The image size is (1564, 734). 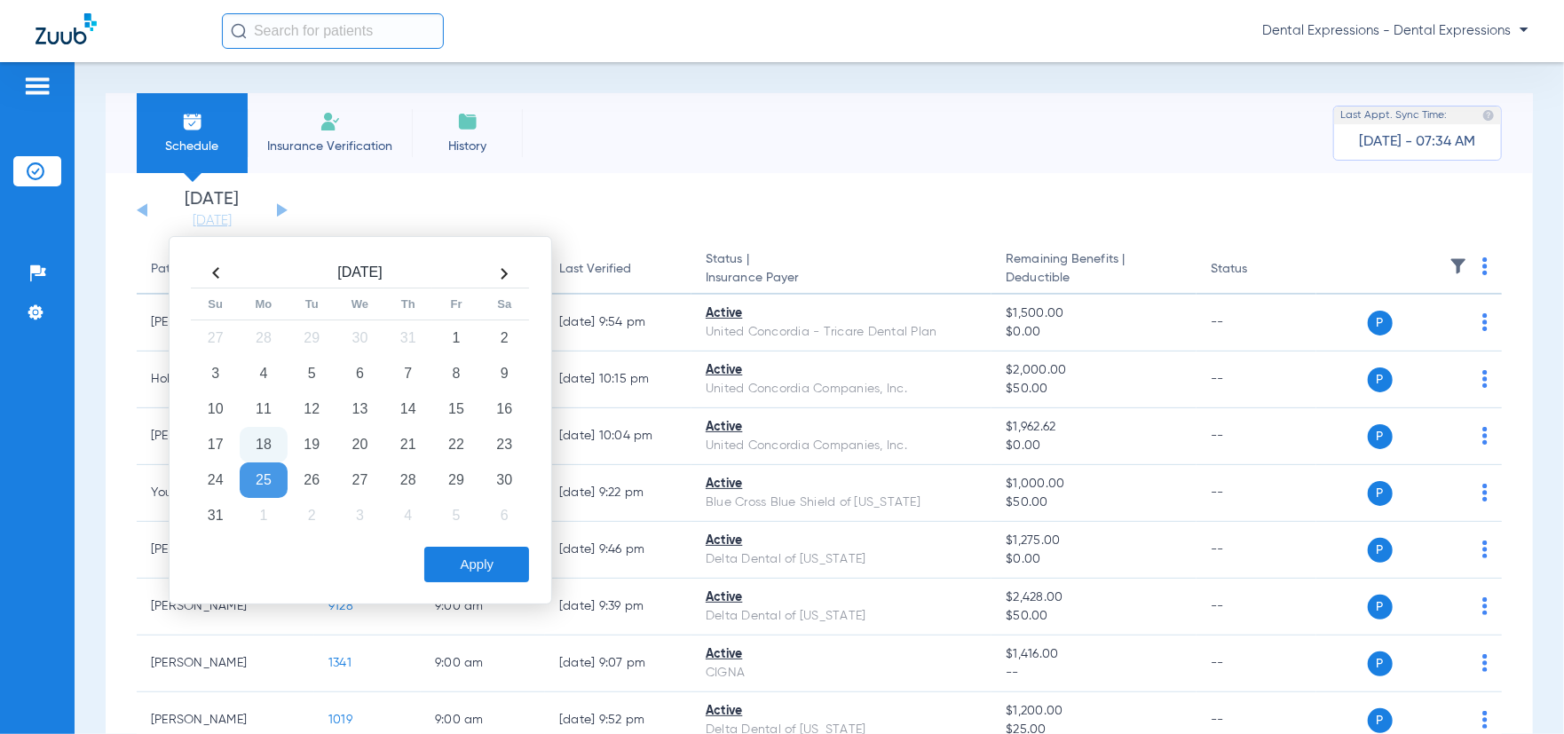 I want to click on input: Search for patients, so click(x=333, y=31).